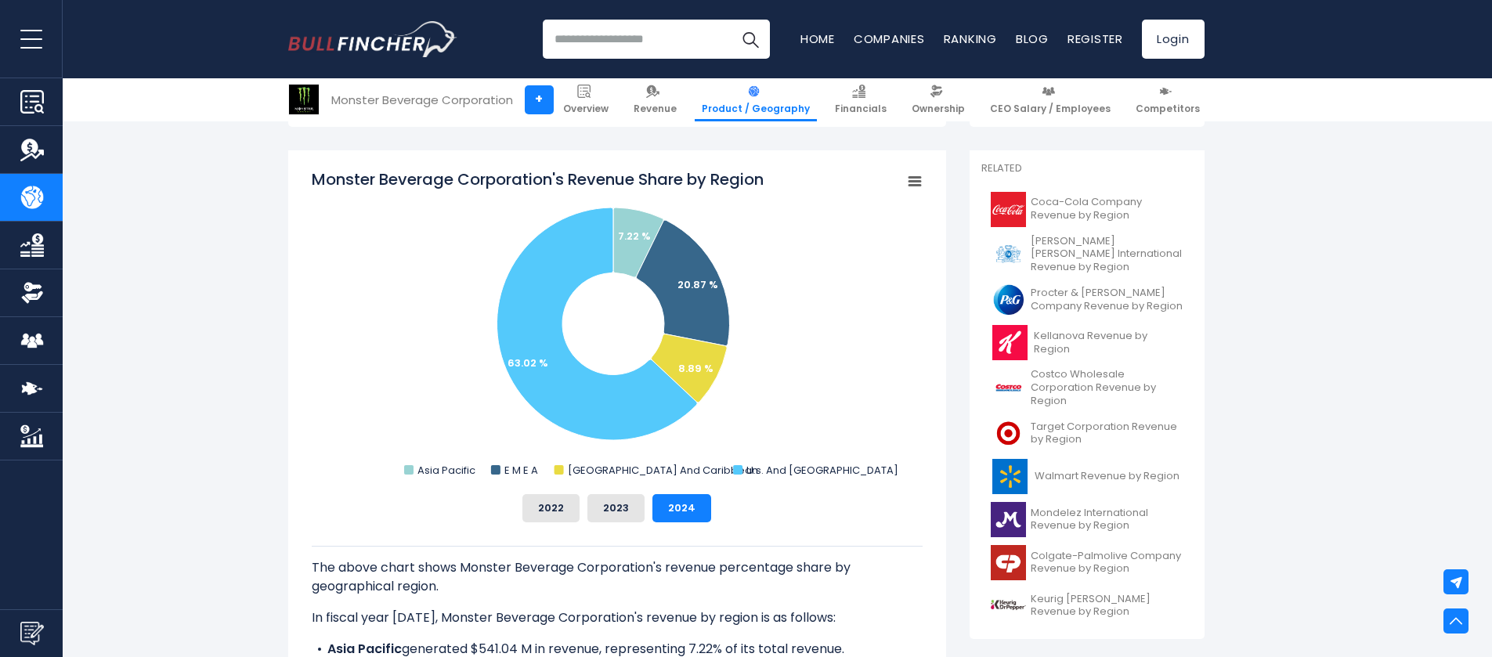 The height and width of the screenshot is (657, 1492). Describe the element at coordinates (655, 109) in the screenshot. I see `span: Revenue` at that location.